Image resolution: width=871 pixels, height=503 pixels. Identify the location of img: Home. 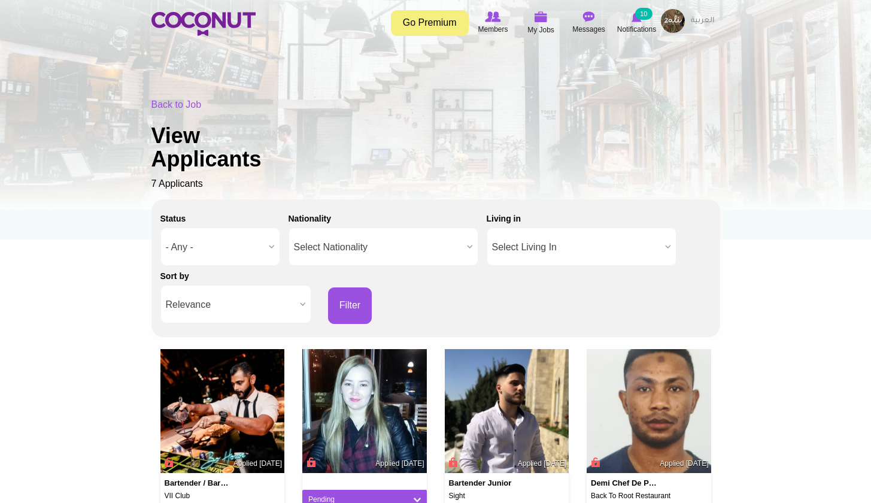
(204, 24).